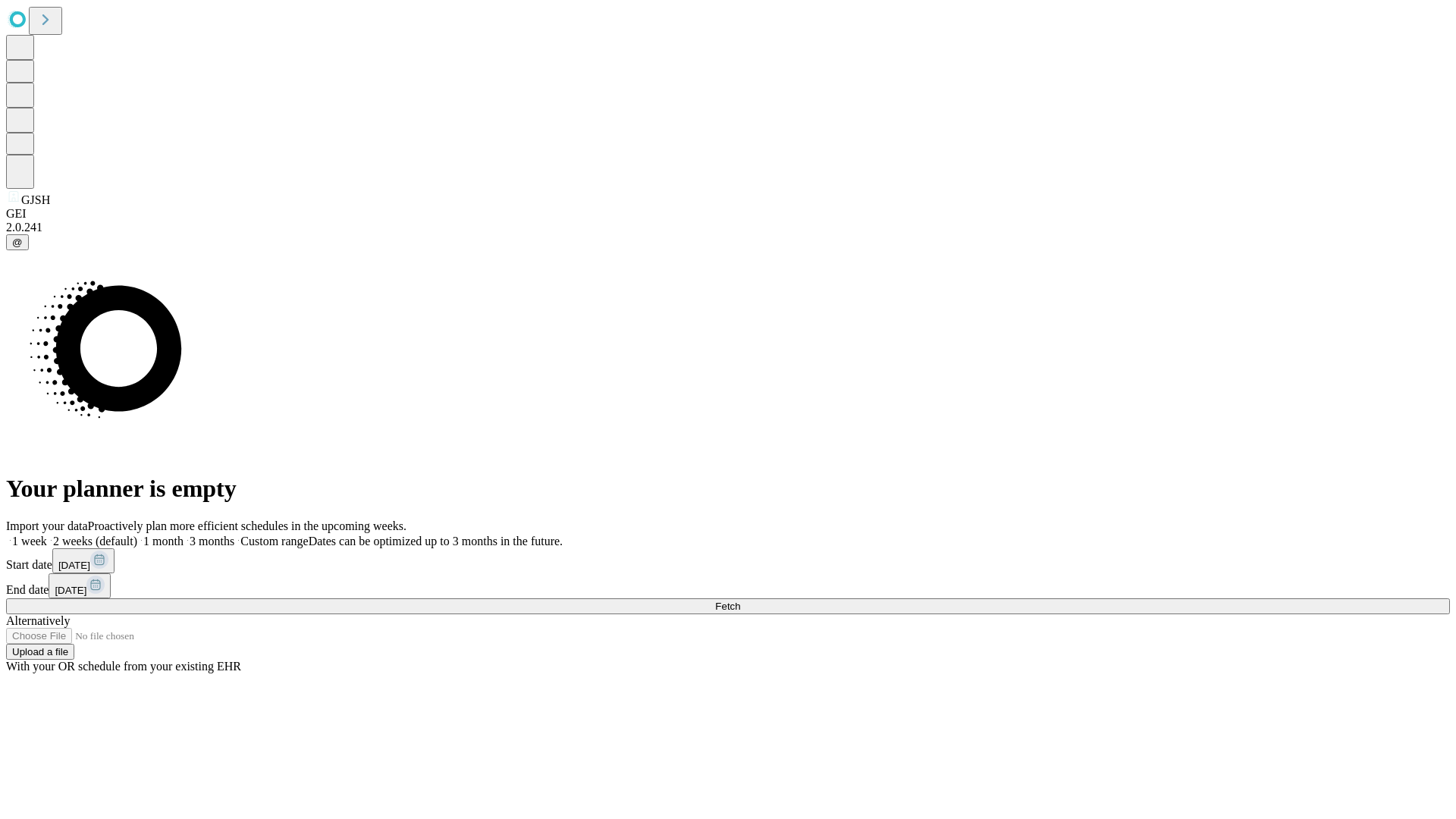  I want to click on h1: Your planner is empty, so click(728, 488).